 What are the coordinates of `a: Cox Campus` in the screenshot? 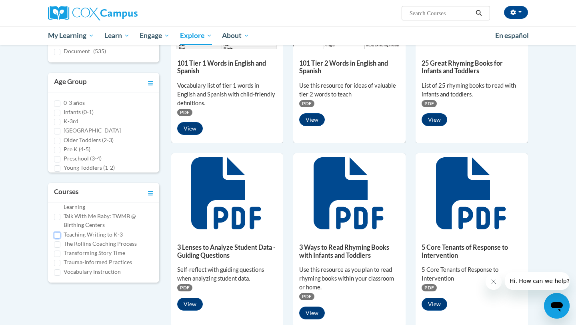 It's located at (124, 13).